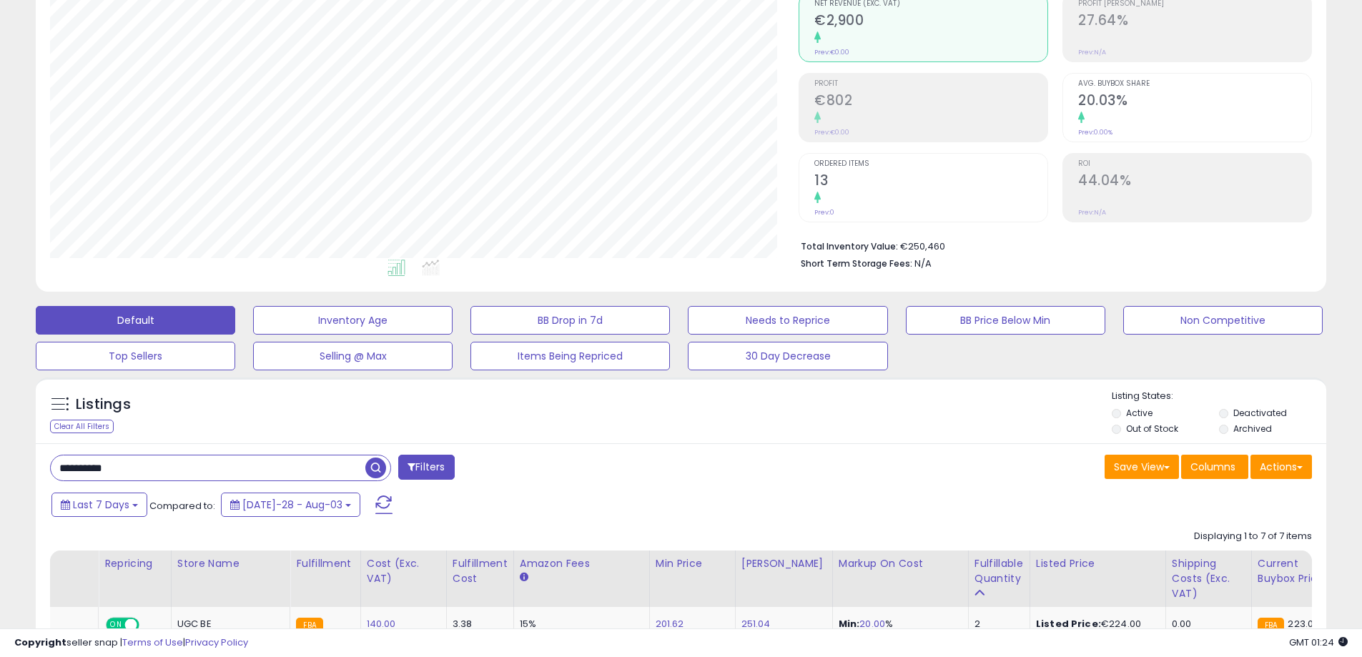 The image size is (1362, 657). What do you see at coordinates (1259, 412) in the screenshot?
I see `label: Deactivated` at bounding box center [1259, 412].